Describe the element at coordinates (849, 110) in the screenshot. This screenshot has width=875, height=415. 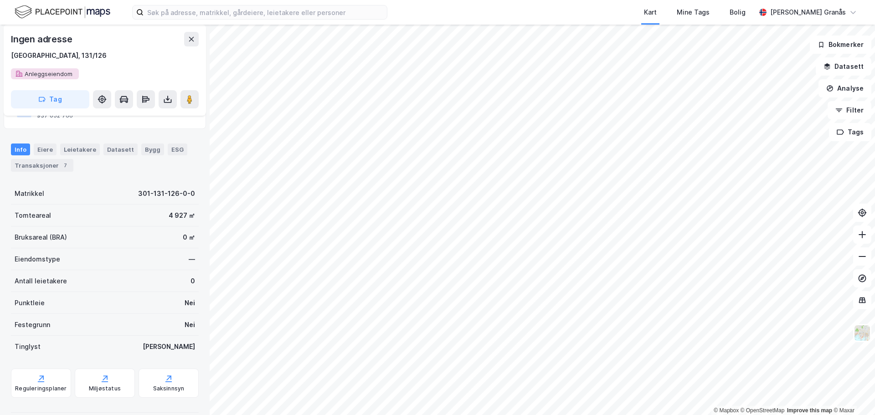
I see `button: Filter` at that location.